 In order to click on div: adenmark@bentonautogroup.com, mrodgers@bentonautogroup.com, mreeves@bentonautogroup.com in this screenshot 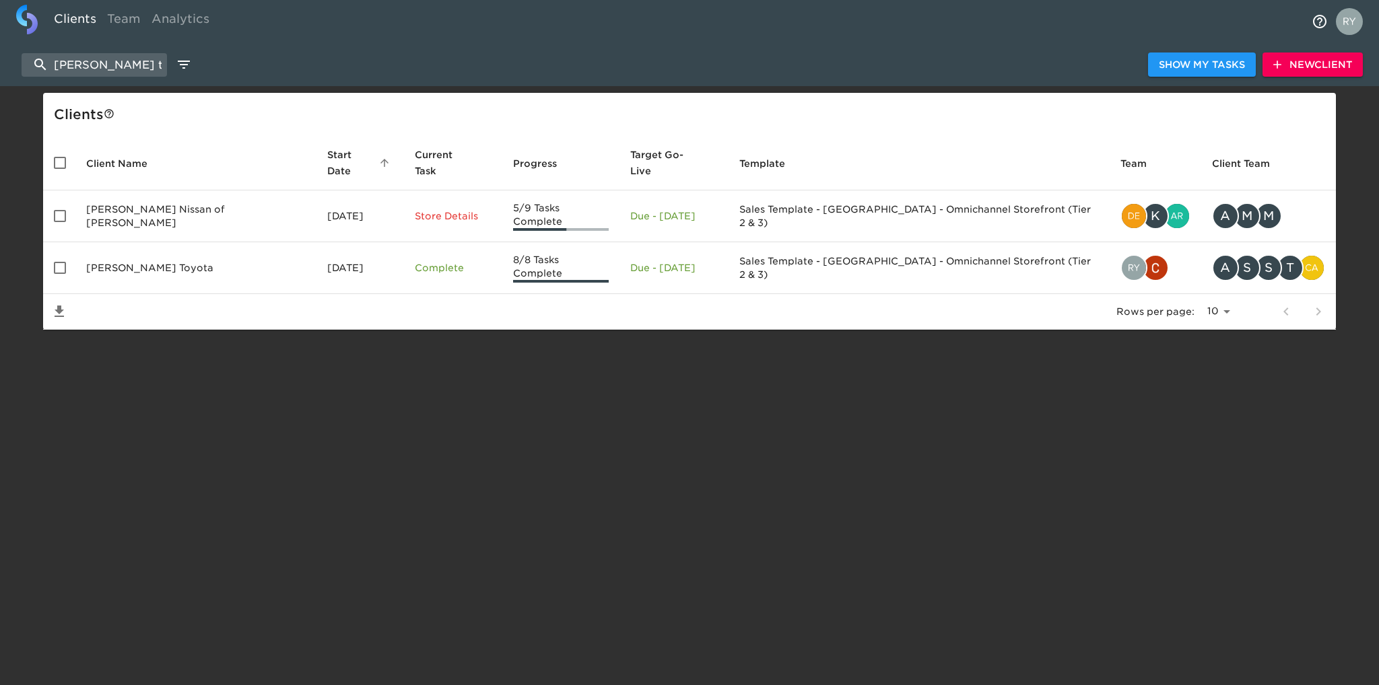, I will do `click(1269, 216)`.